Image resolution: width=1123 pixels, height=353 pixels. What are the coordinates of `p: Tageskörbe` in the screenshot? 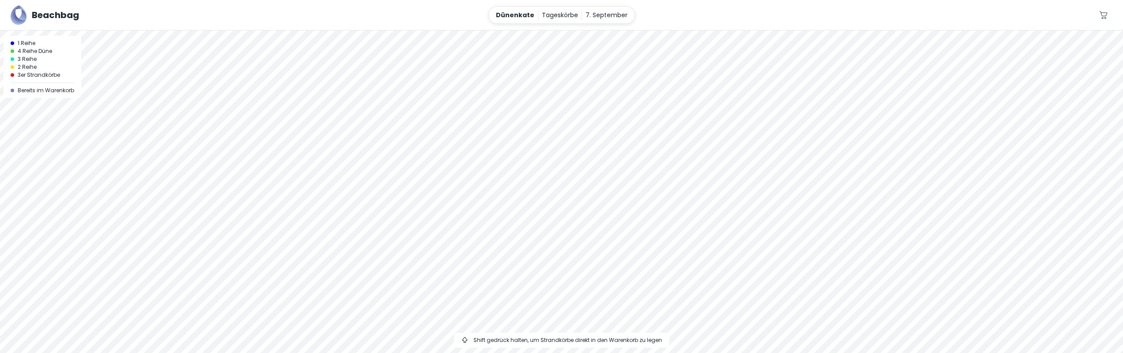 It's located at (560, 15).